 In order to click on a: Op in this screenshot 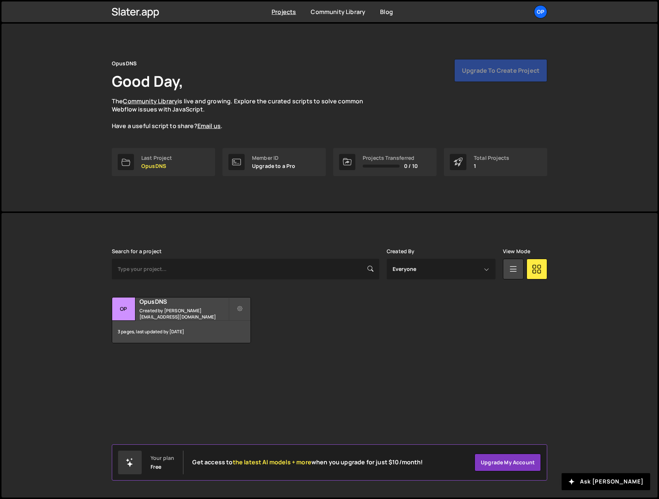, I will do `click(540, 12)`.